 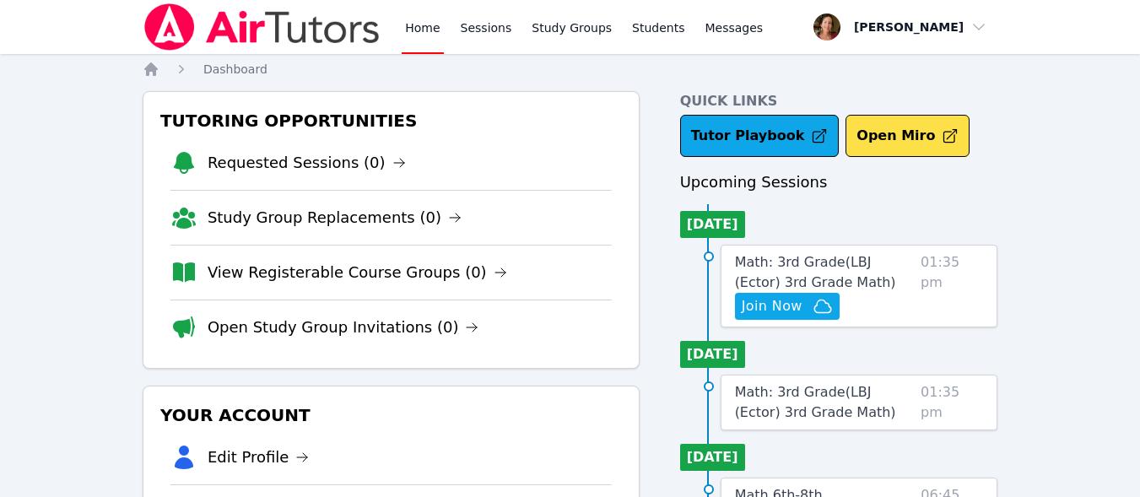 I want to click on button: Join Now, so click(x=787, y=306).